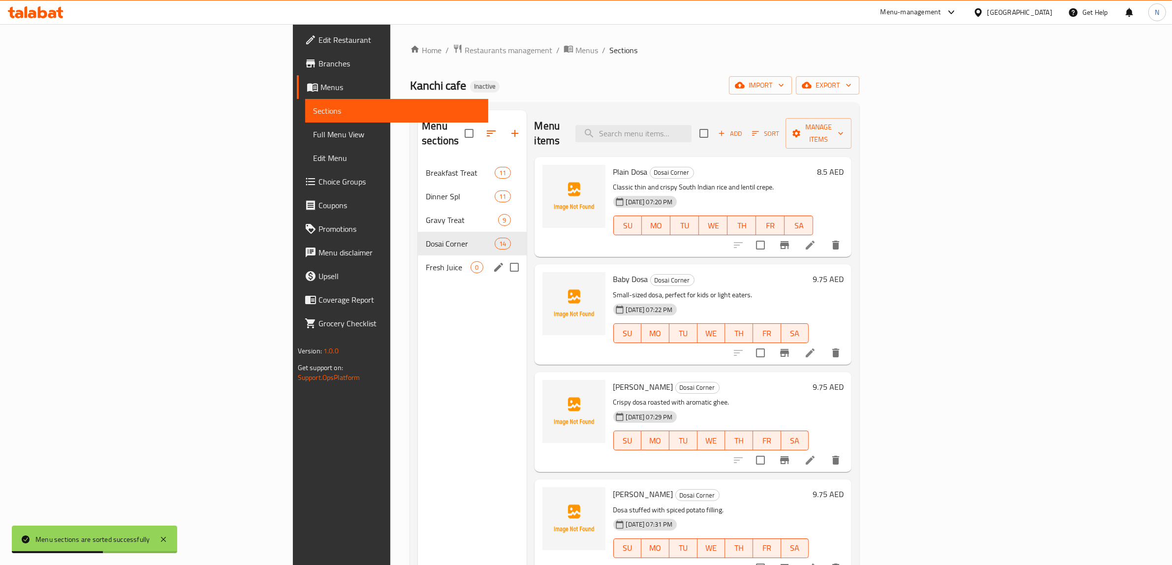 The width and height of the screenshot is (1172, 565). What do you see at coordinates (587, 50) in the screenshot?
I see `span: Menus` at bounding box center [587, 50].